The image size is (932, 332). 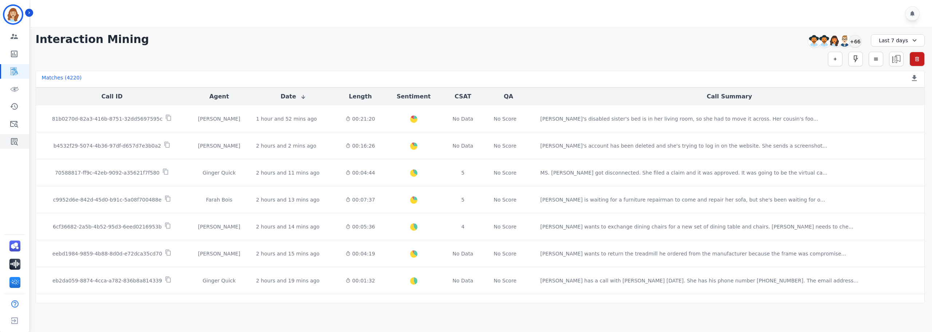 I want to click on img: Bordered avatar, so click(x=13, y=15).